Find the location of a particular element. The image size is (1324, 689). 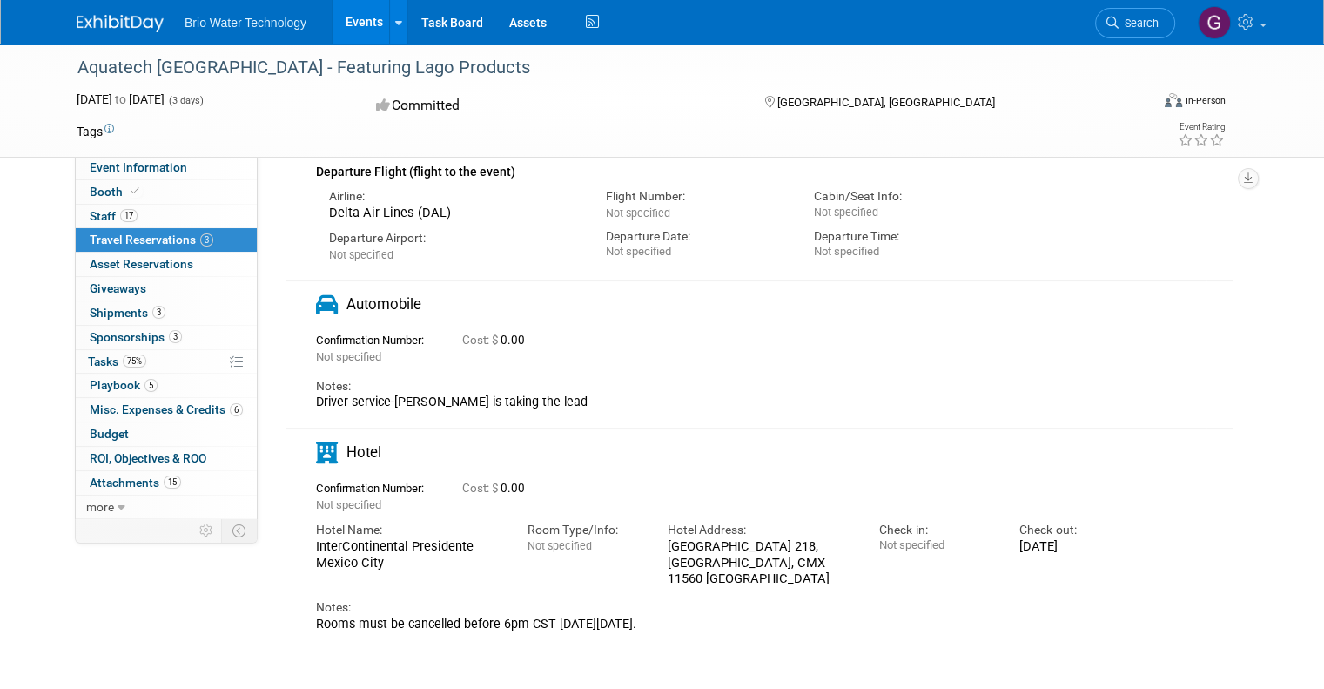

span: to is located at coordinates (120, 99).